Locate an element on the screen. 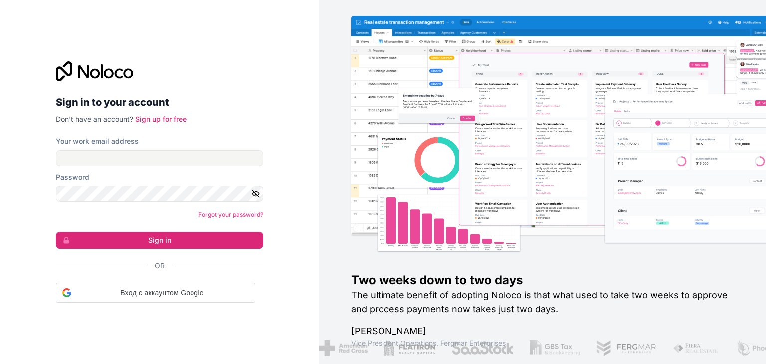  h1: Vice President Operations , Fergmar Enterprises is located at coordinates (543, 343).